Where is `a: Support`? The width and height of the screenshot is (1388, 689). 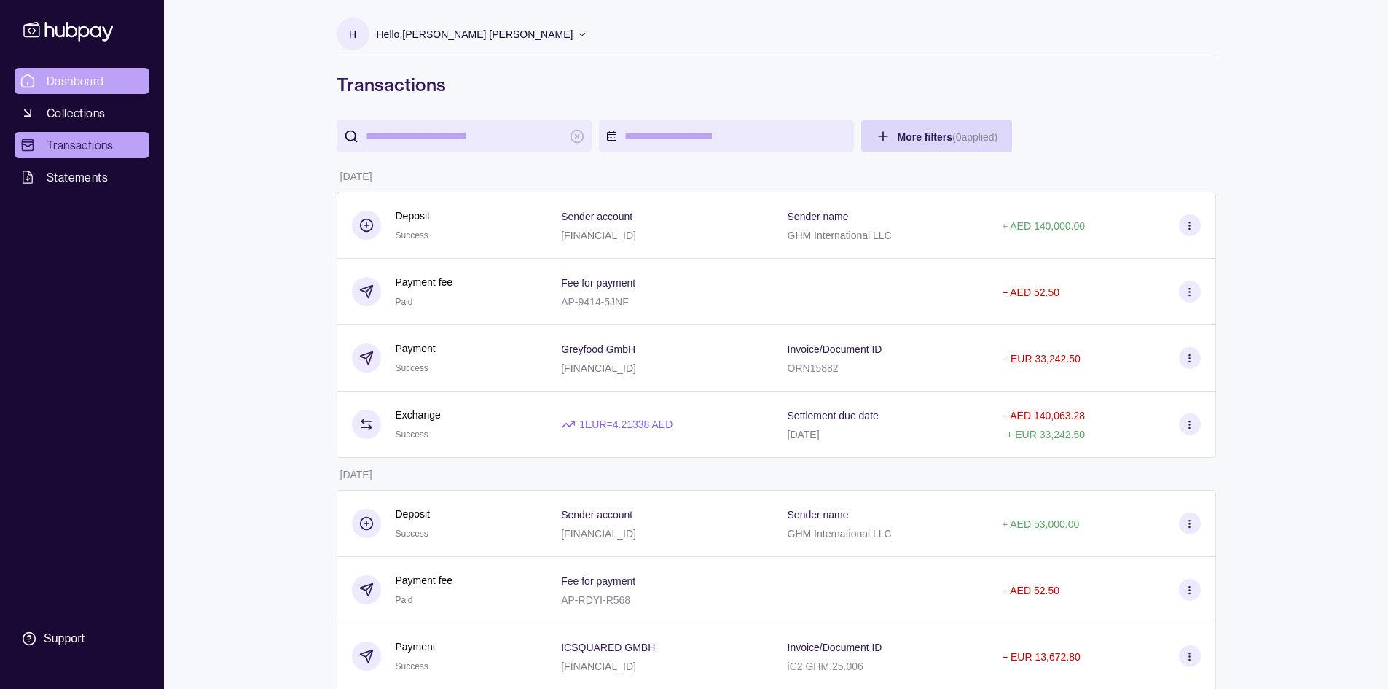 a: Support is located at coordinates (82, 638).